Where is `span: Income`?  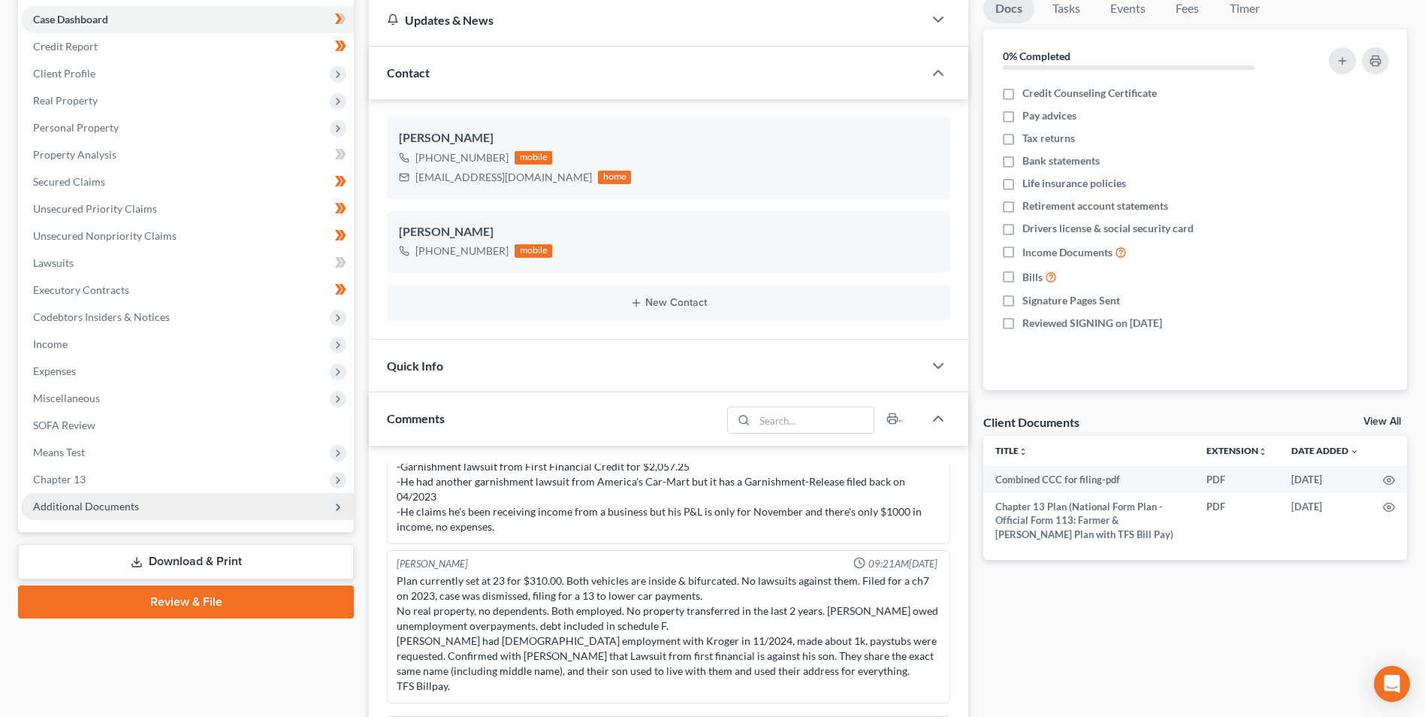 span: Income is located at coordinates (50, 343).